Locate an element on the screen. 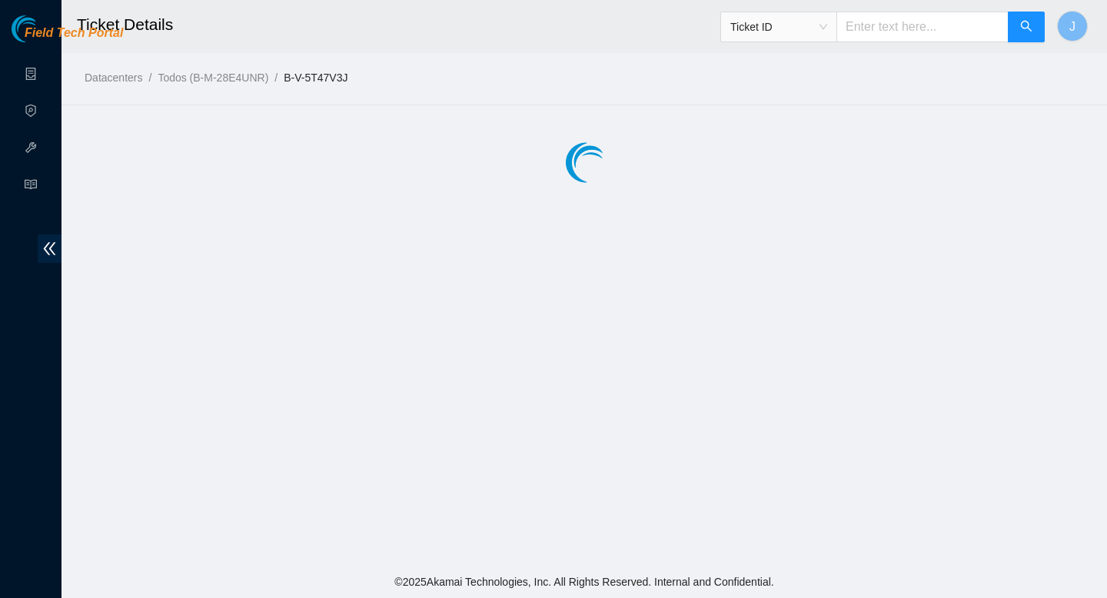 This screenshot has height=598, width=1107. button: search is located at coordinates (1026, 27).